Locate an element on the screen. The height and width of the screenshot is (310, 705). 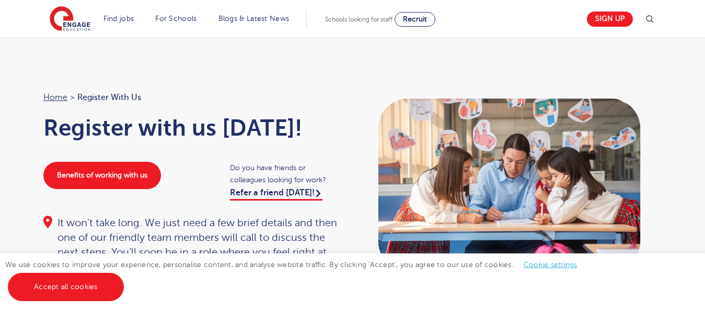
a: Find jobs is located at coordinates (119, 18).